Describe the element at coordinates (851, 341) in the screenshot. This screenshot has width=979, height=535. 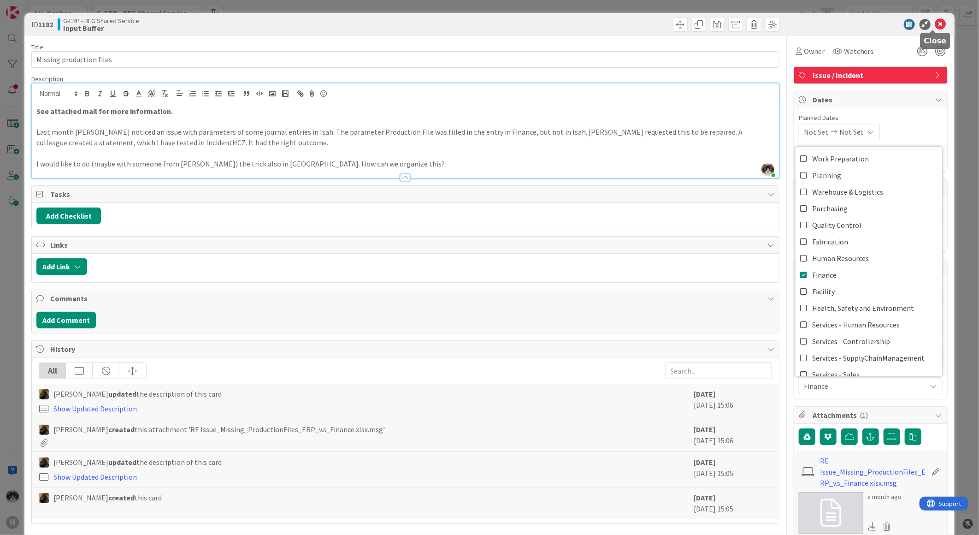
I see `span: Services - Controllership` at that location.